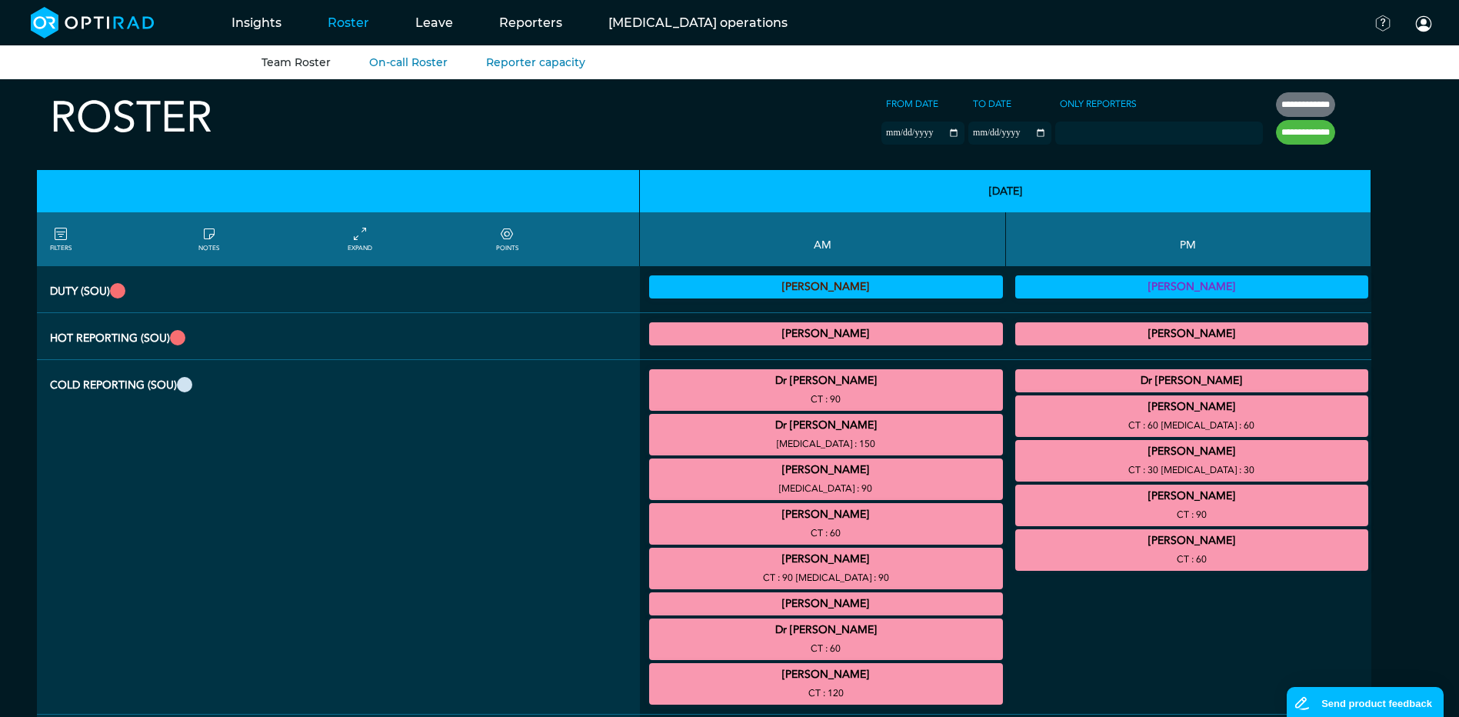  Describe the element at coordinates (825, 568) in the screenshot. I see `div: General CT/General MRI 10:00 - 13:00` at that location.